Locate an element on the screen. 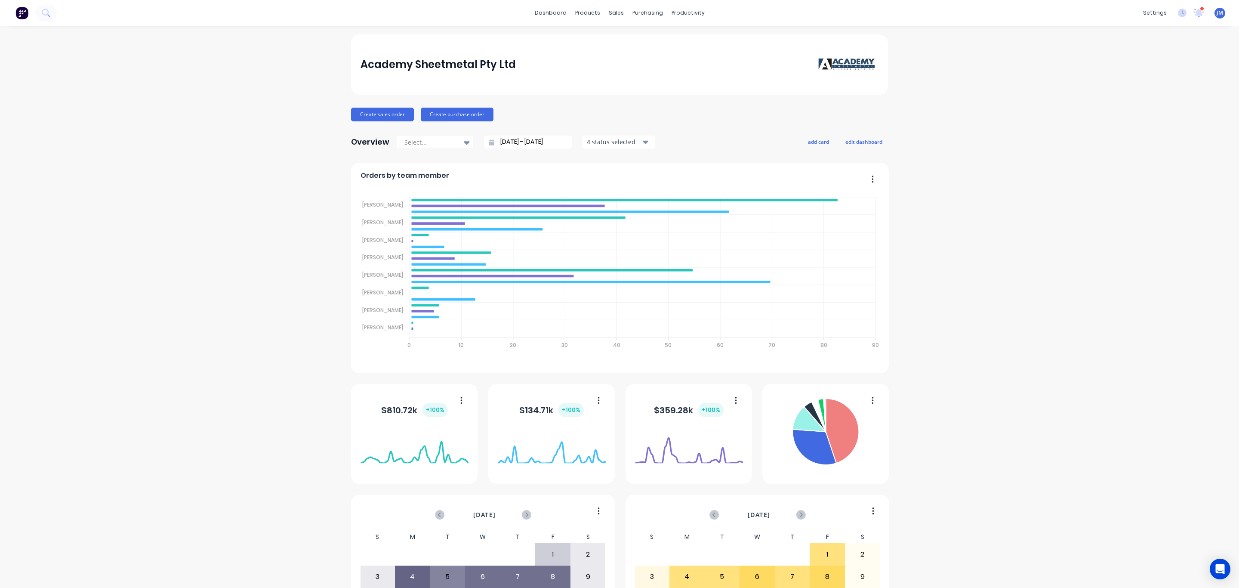 Image resolution: width=1239 pixels, height=588 pixels. a: dashboard is located at coordinates (551, 13).